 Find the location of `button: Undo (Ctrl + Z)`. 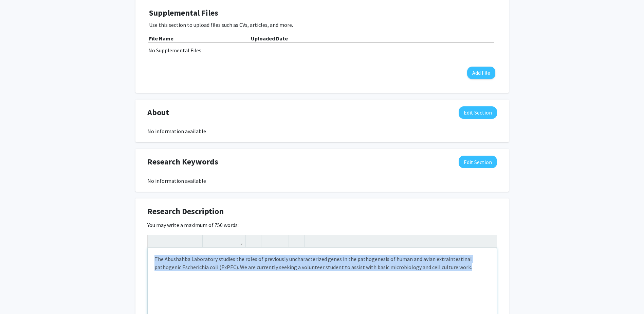

button: Undo (Ctrl + Z) is located at coordinates (155, 241).